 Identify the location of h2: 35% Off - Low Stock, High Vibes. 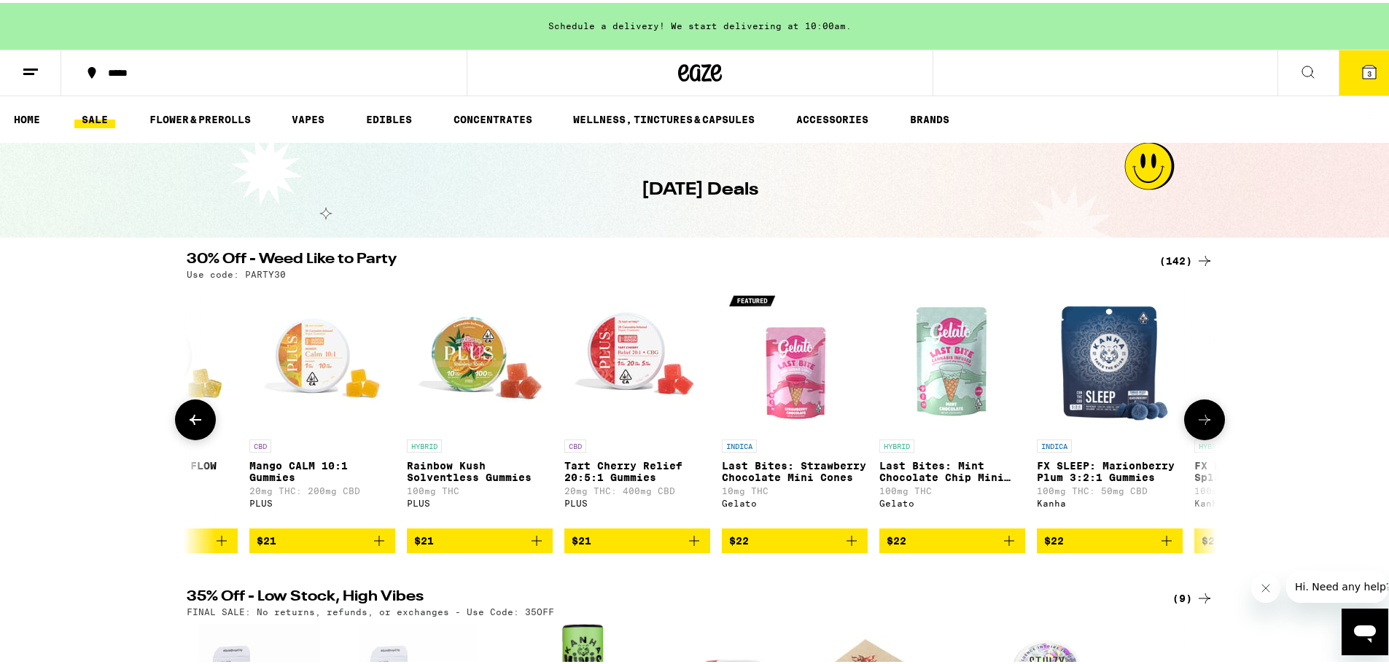
(664, 595).